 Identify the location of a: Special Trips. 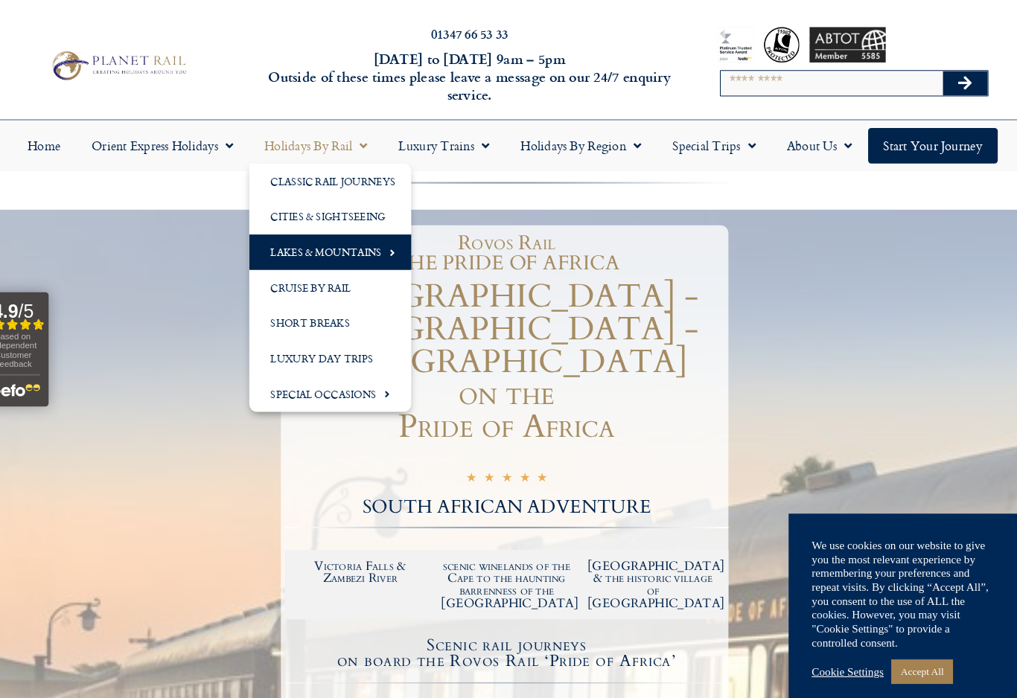
(711, 141).